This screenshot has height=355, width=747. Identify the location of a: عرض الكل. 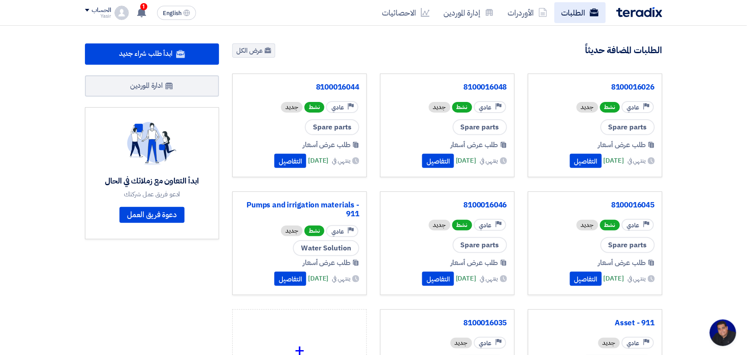
(254, 50).